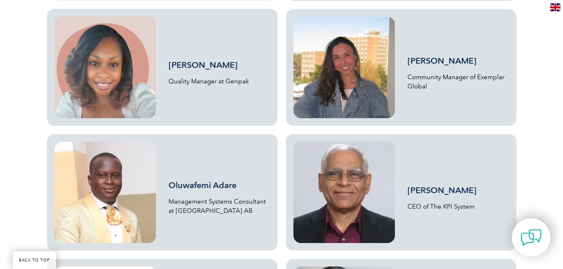  I want to click on p: CEO of The KPI System, so click(458, 207).